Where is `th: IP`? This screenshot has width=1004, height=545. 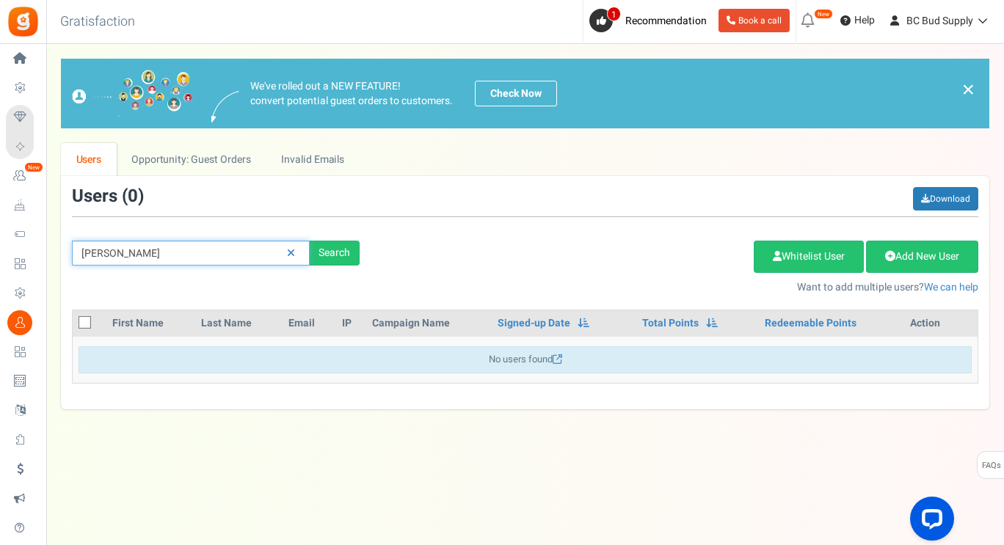
th: IP is located at coordinates (351, 324).